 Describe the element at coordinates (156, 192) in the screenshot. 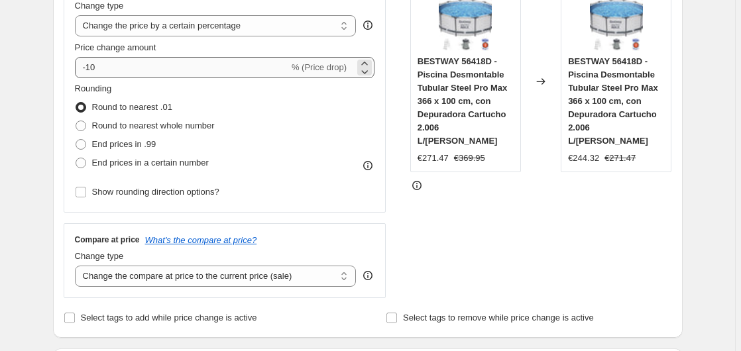

I see `span: Show rounding direction options?` at that location.